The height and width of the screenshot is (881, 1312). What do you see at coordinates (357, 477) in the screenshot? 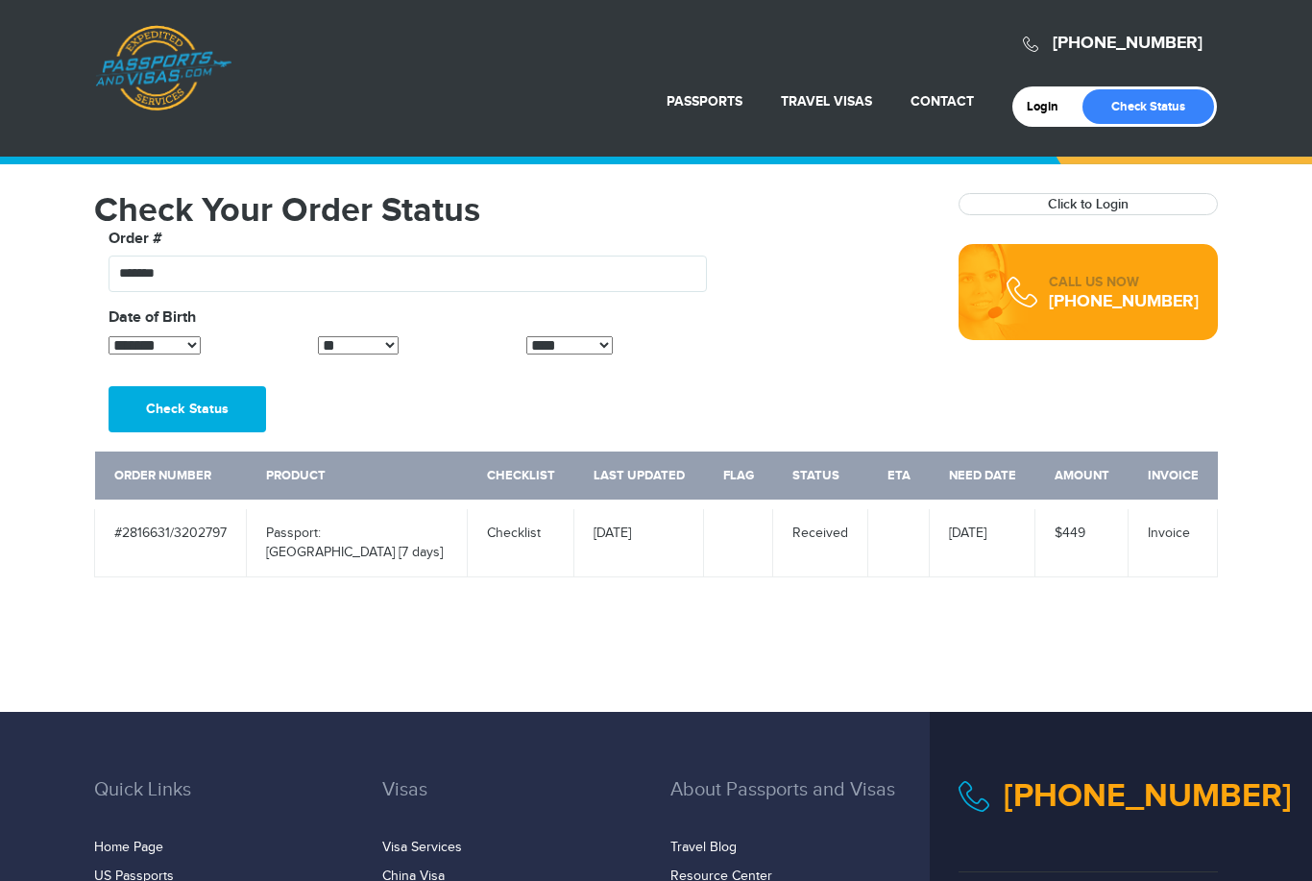
I see `th: Product` at bounding box center [357, 477].